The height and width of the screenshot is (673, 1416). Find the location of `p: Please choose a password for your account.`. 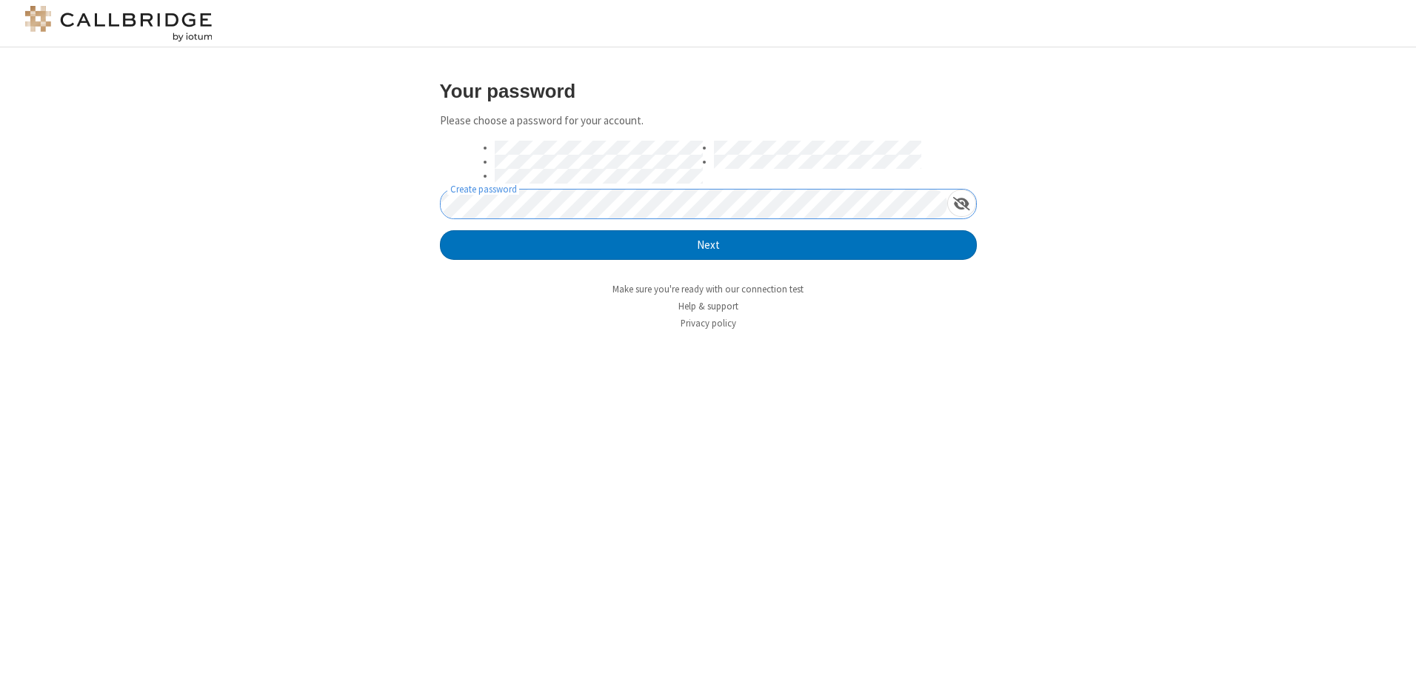

p: Please choose a password for your account. is located at coordinates (708, 121).